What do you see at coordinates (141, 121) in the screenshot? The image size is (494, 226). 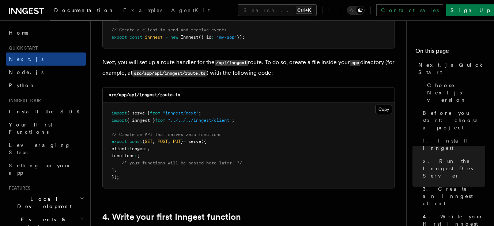 I see `span: { inngest }` at bounding box center [141, 121].